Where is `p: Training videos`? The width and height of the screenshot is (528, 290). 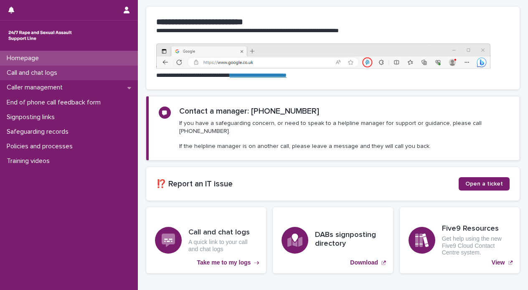
p: Training videos is located at coordinates (30, 161).